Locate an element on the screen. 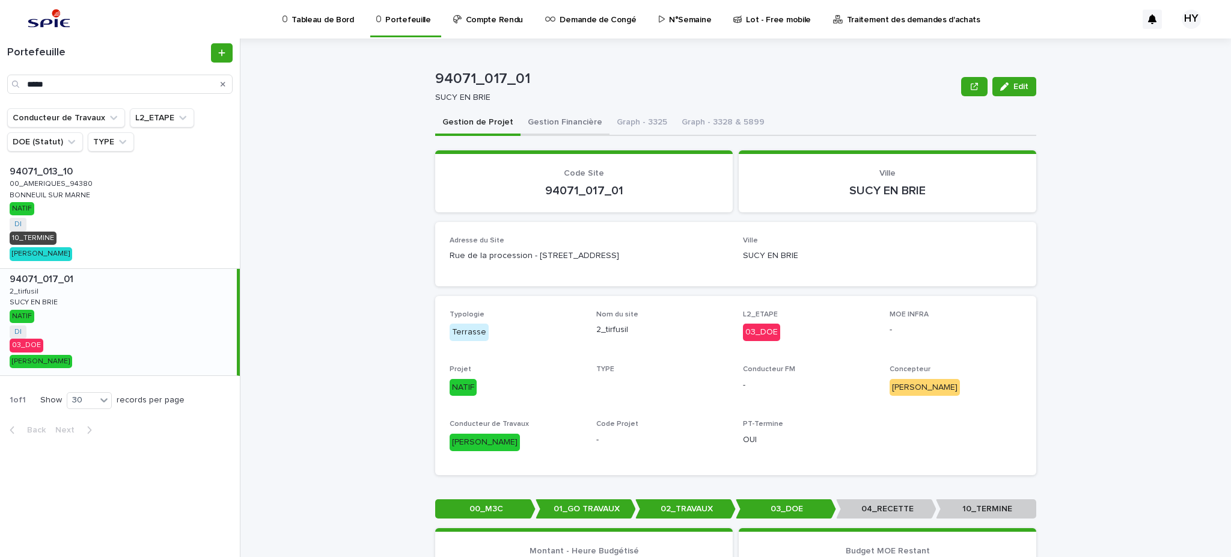 This screenshot has height=557, width=1231. span: Conducteur de Travaux is located at coordinates (489, 424).